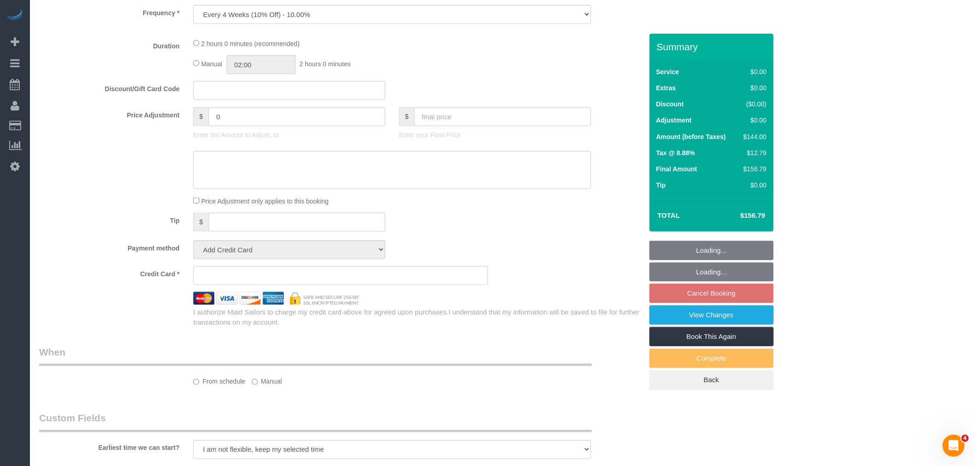  I want to click on div: ($0.00), so click(753, 104).